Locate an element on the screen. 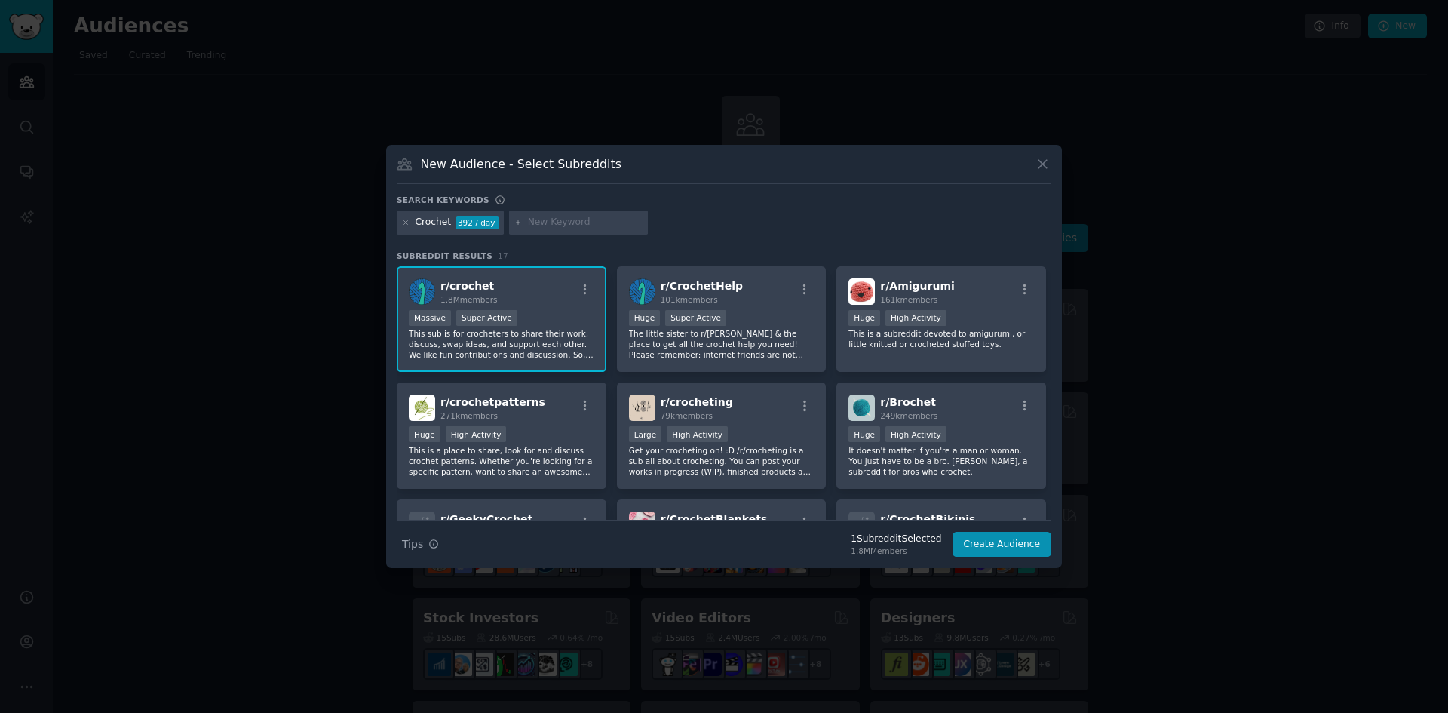 This screenshot has width=1448, height=713. p: This sub is for crocheters to share their work, discuss, swap ideas, and support each other. We l... is located at coordinates (501, 344).